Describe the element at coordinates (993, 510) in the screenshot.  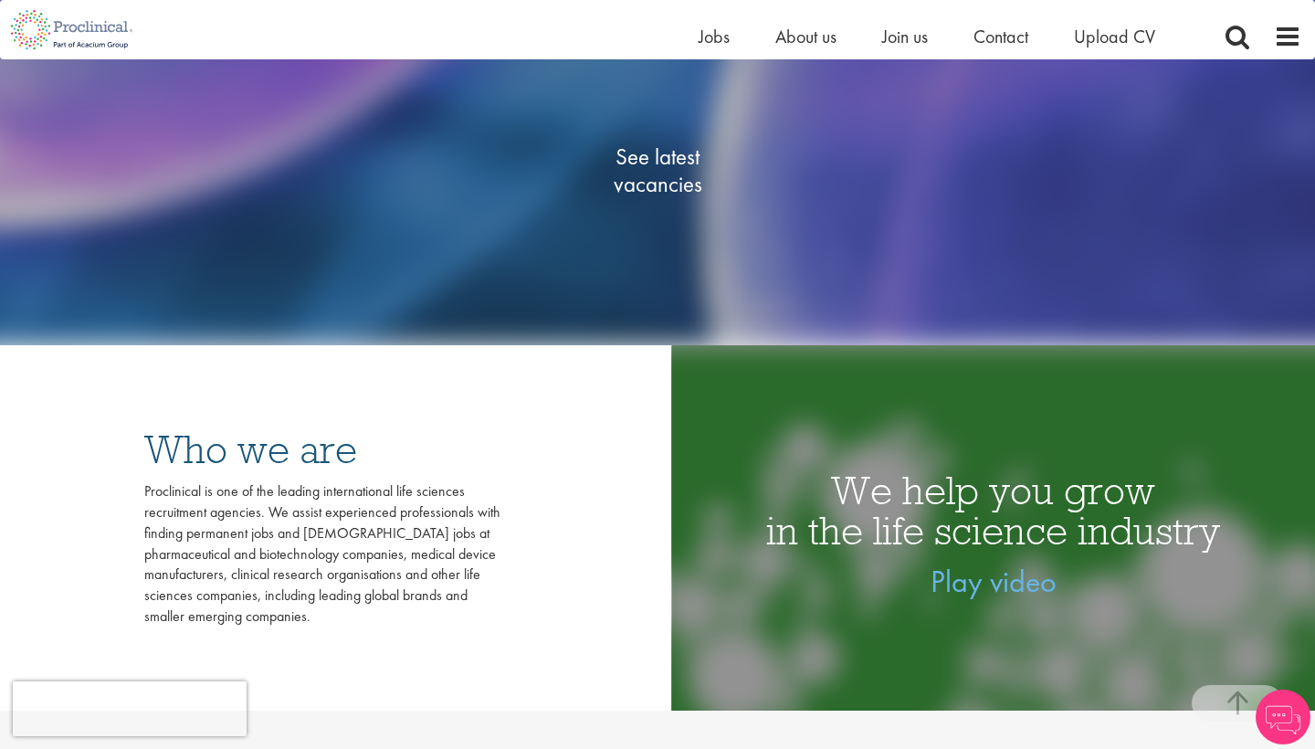
I see `h1: We help you grow in the life science industry` at that location.